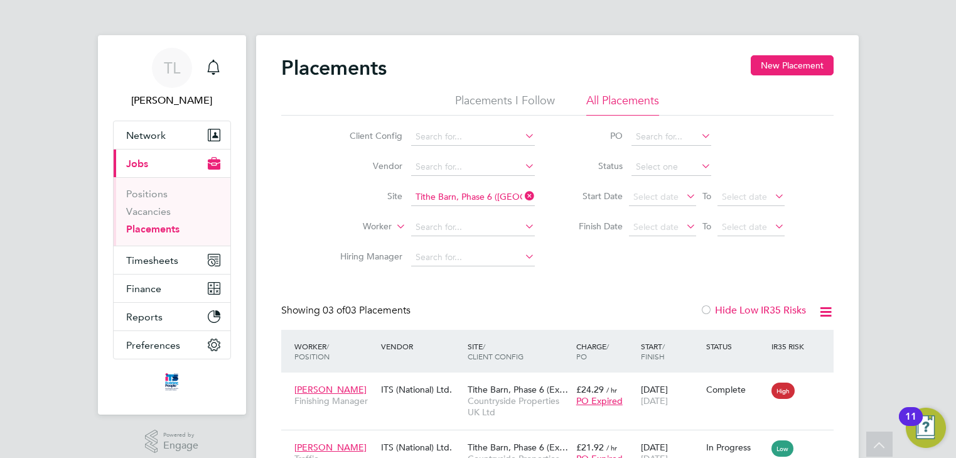 The image size is (956, 458). Describe the element at coordinates (334, 310) in the screenshot. I see `span: 03 of` at that location.